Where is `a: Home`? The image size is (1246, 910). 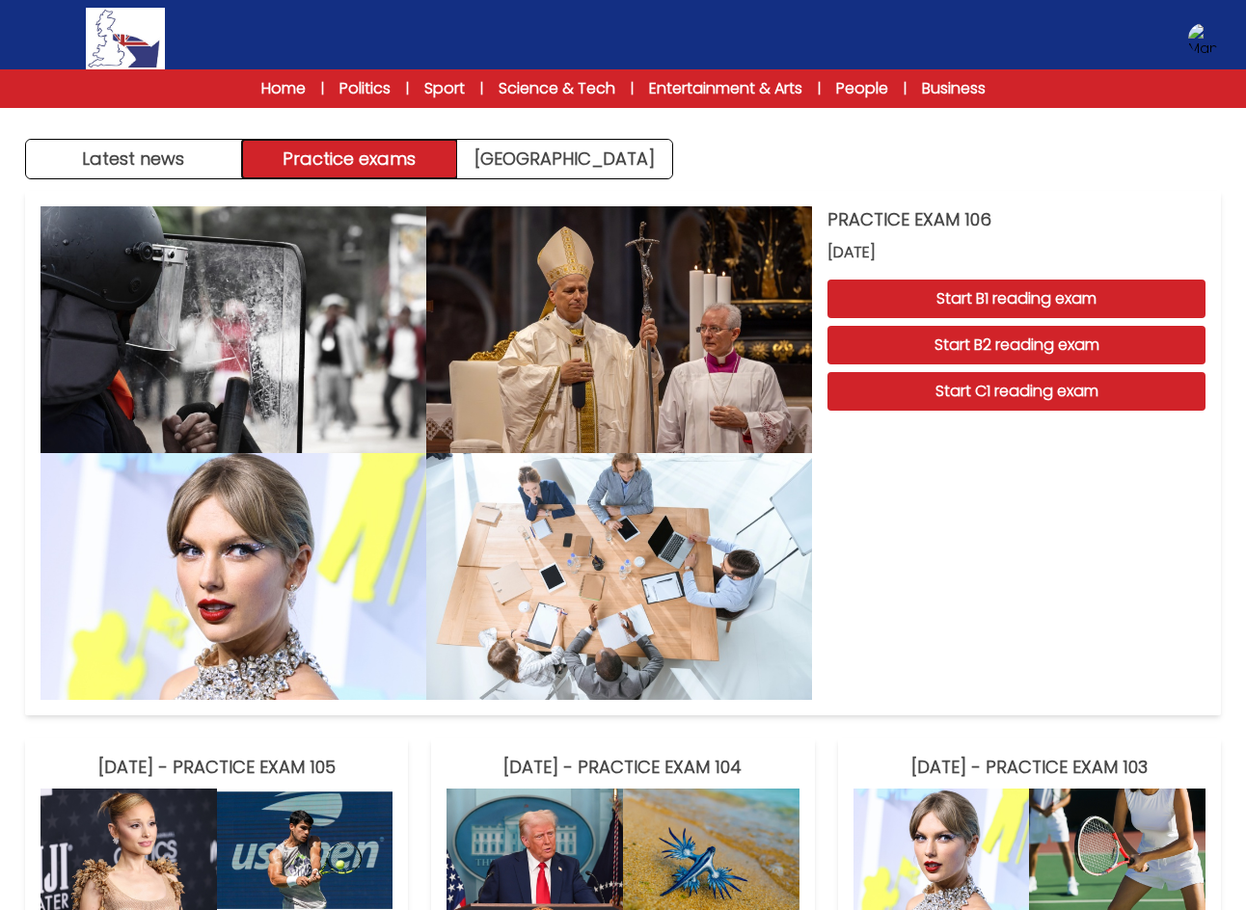
a: Home is located at coordinates (283, 89).